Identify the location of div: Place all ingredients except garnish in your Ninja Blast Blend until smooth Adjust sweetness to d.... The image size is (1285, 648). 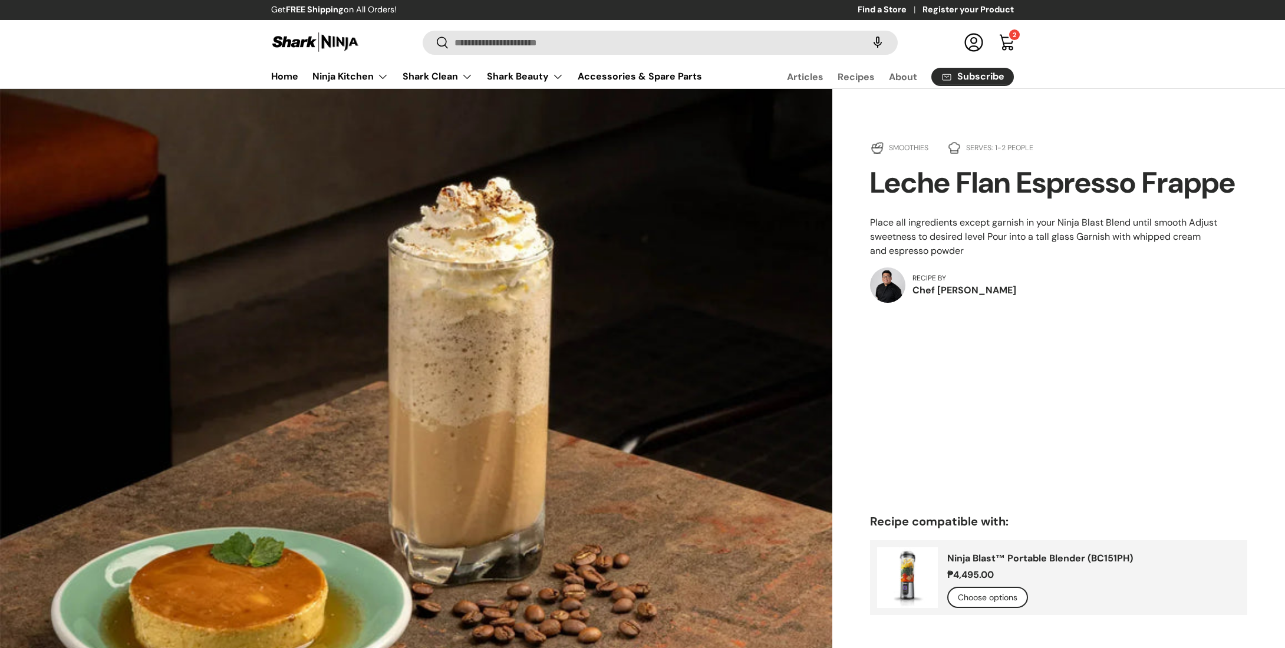
(1058, 237).